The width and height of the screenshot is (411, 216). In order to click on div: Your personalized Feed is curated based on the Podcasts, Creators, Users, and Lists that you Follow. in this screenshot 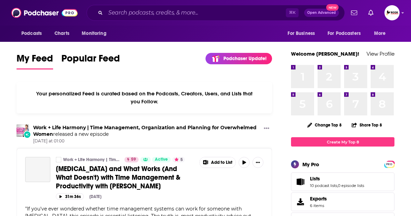, I will do `click(144, 97)`.